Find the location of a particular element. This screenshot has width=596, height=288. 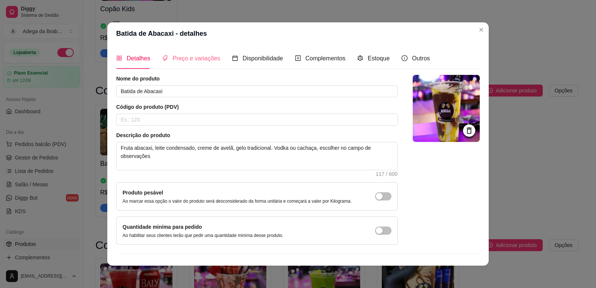

span: plus-square is located at coordinates (298, 58).